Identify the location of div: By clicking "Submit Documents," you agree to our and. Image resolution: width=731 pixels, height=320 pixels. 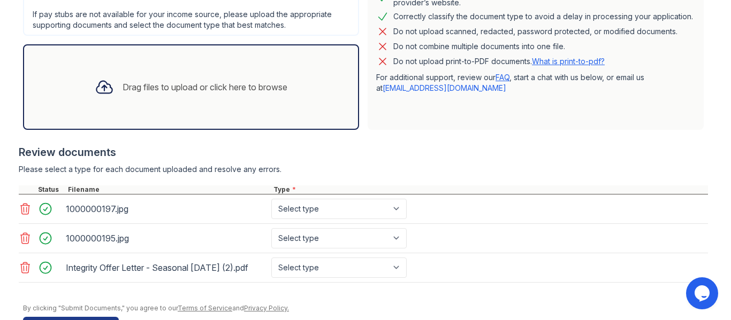
(365, 309).